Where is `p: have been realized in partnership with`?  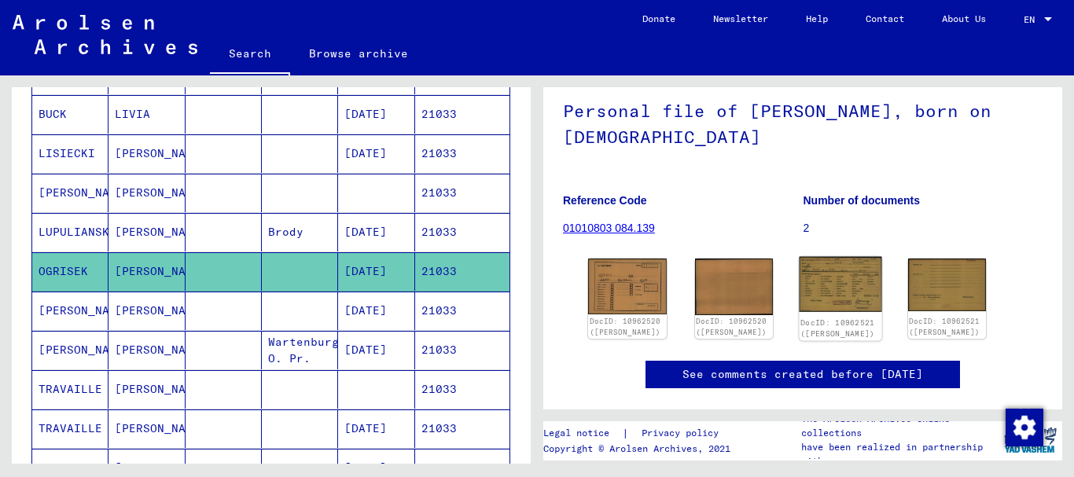 p: have been realized in partnership with is located at coordinates (900, 455).